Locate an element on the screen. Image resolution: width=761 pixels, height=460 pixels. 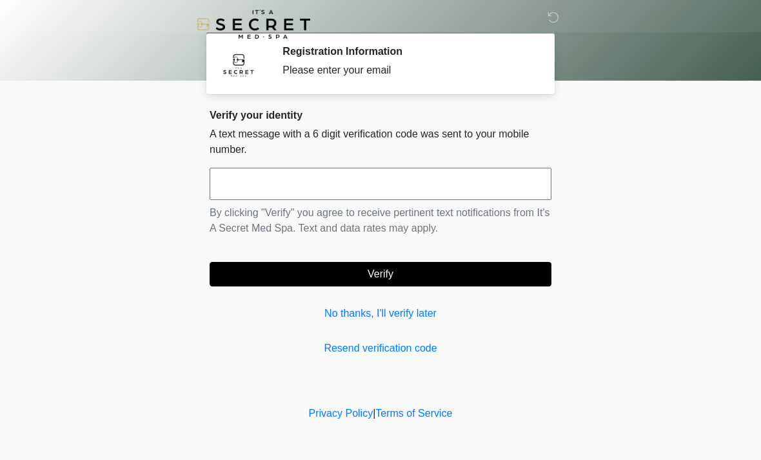
img: Agent Avatar is located at coordinates (239, 65).